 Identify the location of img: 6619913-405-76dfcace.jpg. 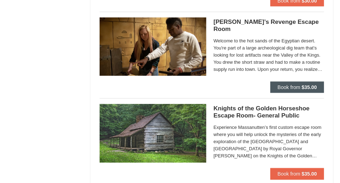
(153, 47).